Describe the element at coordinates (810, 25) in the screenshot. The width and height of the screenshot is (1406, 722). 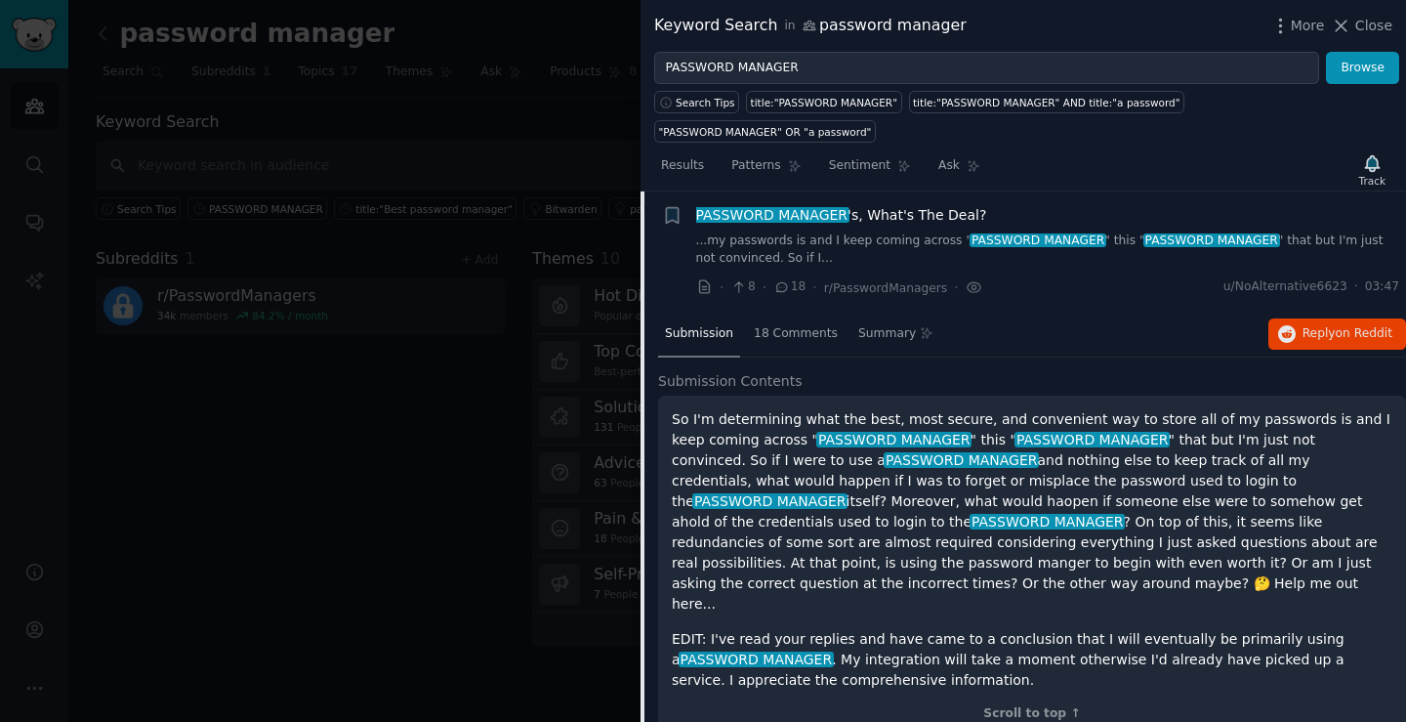
I see `div: Keyword Search password manager` at that location.